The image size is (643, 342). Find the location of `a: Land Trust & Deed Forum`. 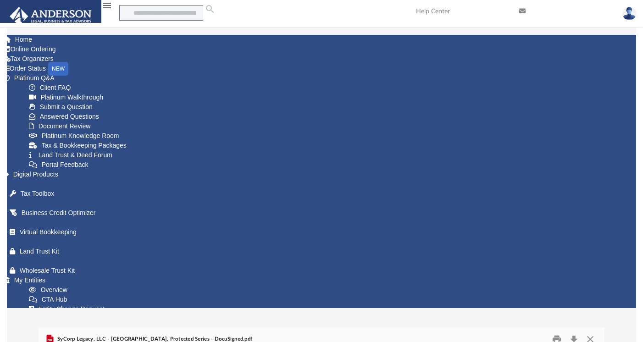

a: Land Trust & Deed Forum is located at coordinates (63, 155).